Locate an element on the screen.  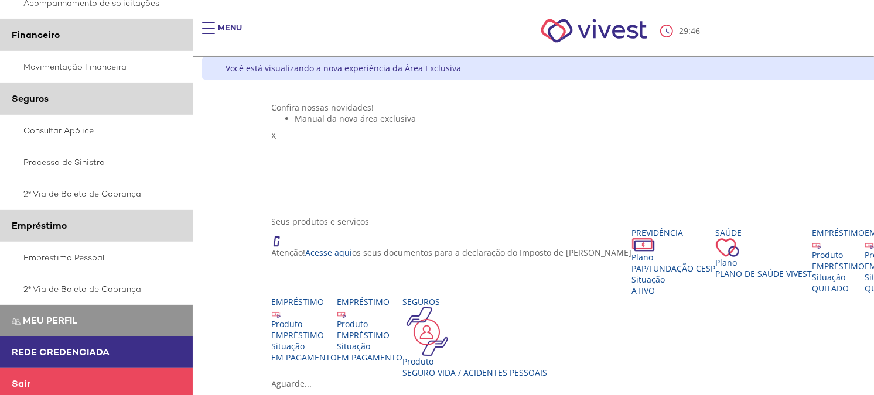
a: Empréstimo Produto EMPRÉSTIMO Situação QUITADO is located at coordinates (839, 261).